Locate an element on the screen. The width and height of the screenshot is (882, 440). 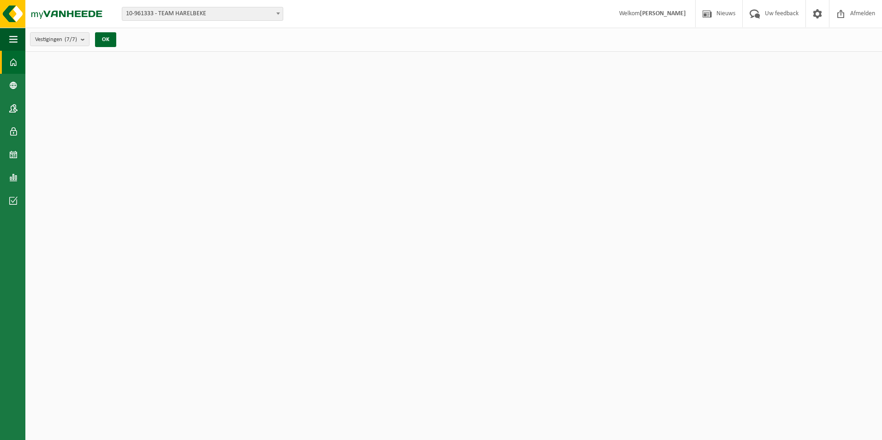
button: OK is located at coordinates (106, 40).